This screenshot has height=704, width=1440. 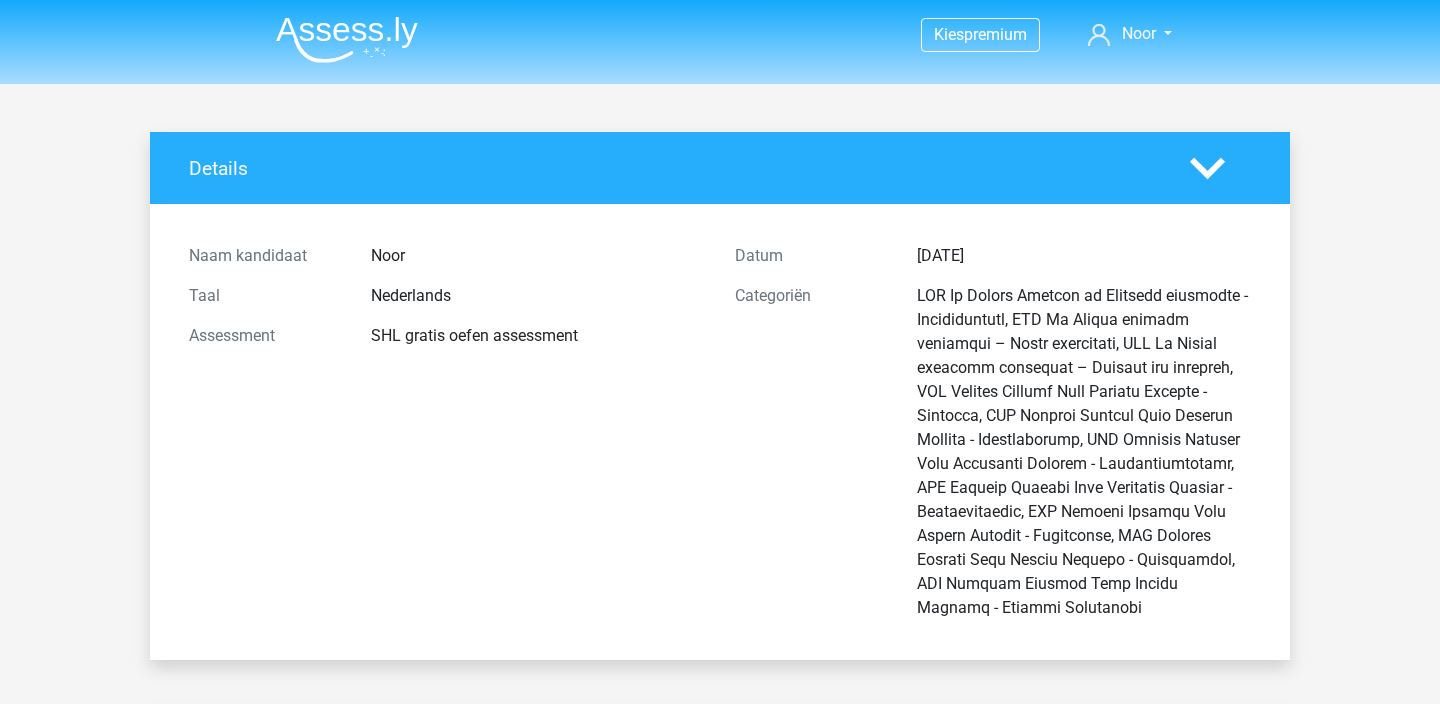 I want to click on div: Categoriën, so click(x=811, y=452).